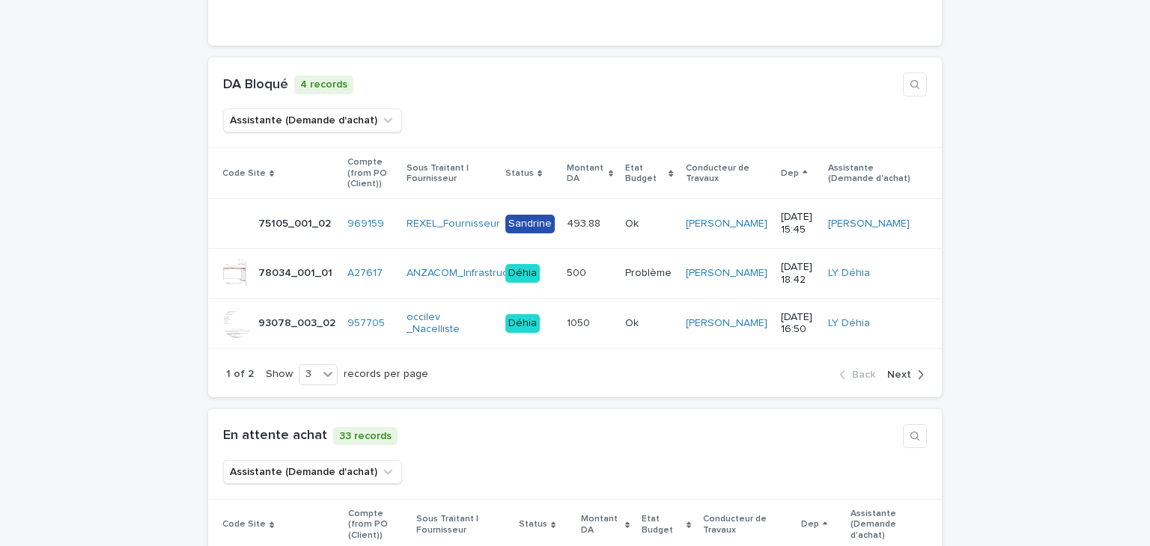 The height and width of the screenshot is (546, 1150). I want to click on p: 1050, so click(579, 322).